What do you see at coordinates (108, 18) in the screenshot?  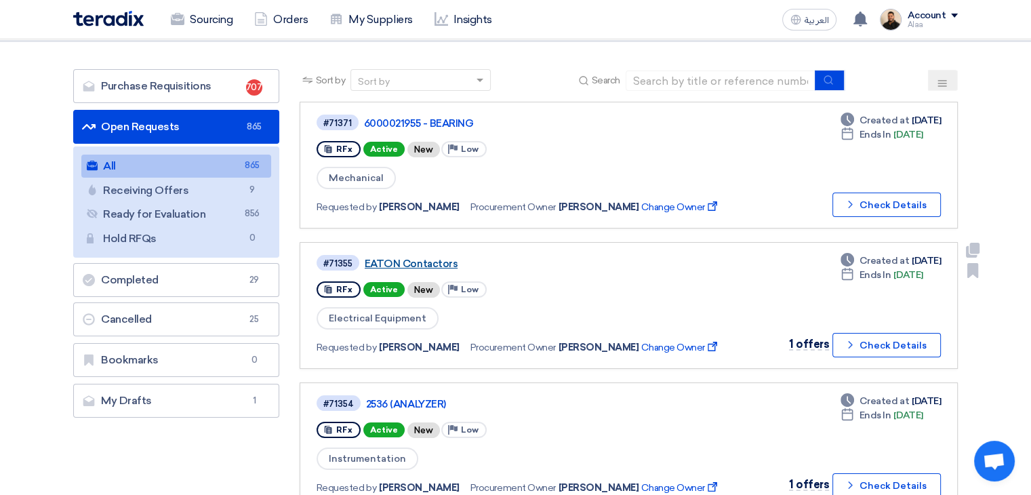 I see `img: Teradix logo` at bounding box center [108, 18].